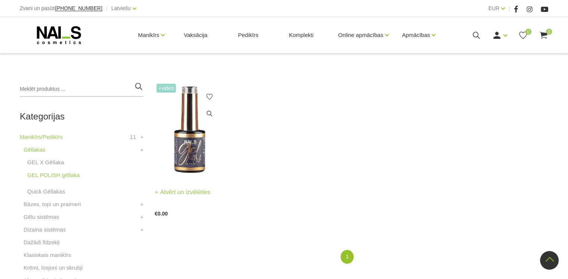  Describe the element at coordinates (301, 35) in the screenshot. I see `a: Komplekti` at that location.